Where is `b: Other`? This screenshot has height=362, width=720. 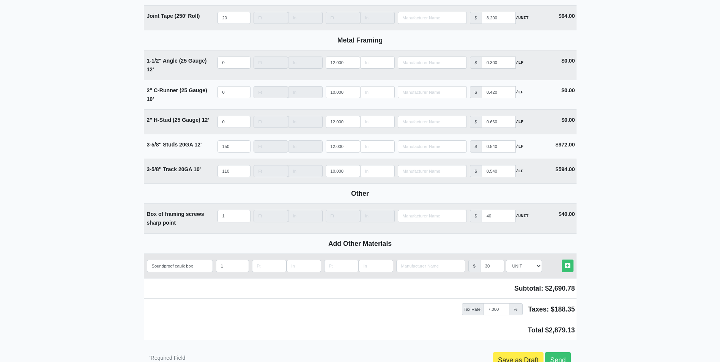
b: Other is located at coordinates (360, 193).